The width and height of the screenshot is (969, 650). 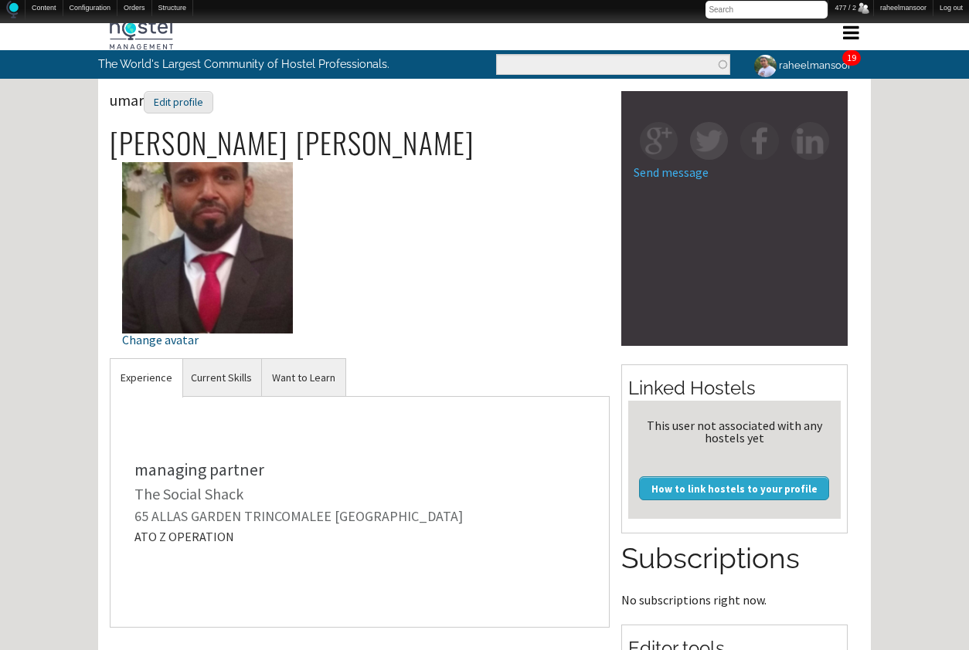 What do you see at coordinates (613, 64) in the screenshot?
I see `input: Enter the terms you wish to search for.` at bounding box center [613, 64].